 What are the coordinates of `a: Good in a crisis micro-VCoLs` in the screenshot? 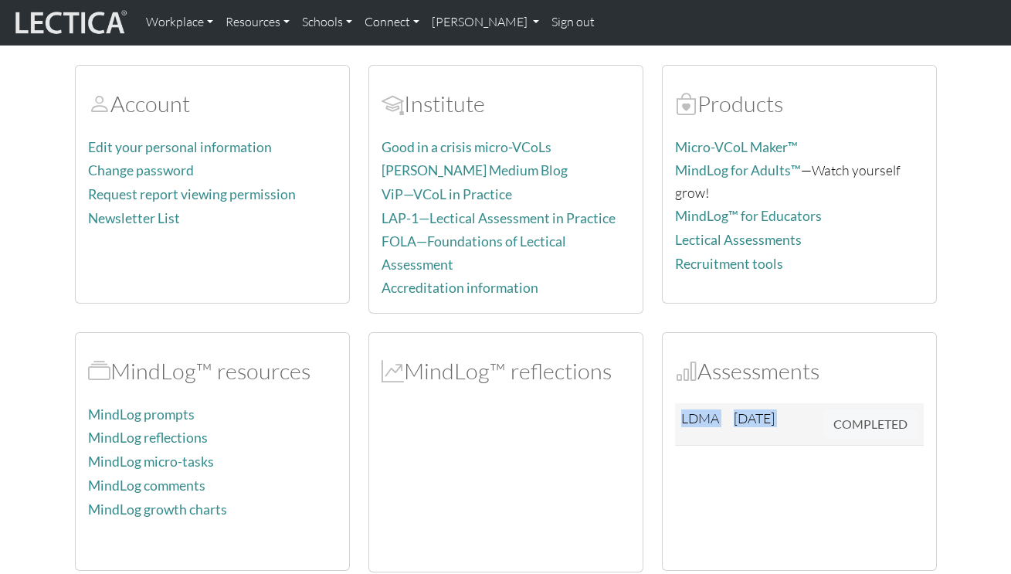 It's located at (467, 147).